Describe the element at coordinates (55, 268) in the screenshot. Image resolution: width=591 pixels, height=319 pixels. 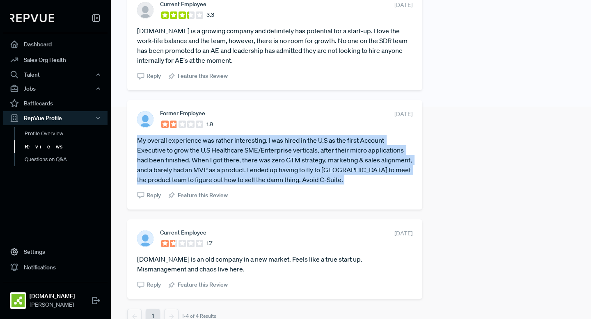
I see `a: Notifications` at that location.